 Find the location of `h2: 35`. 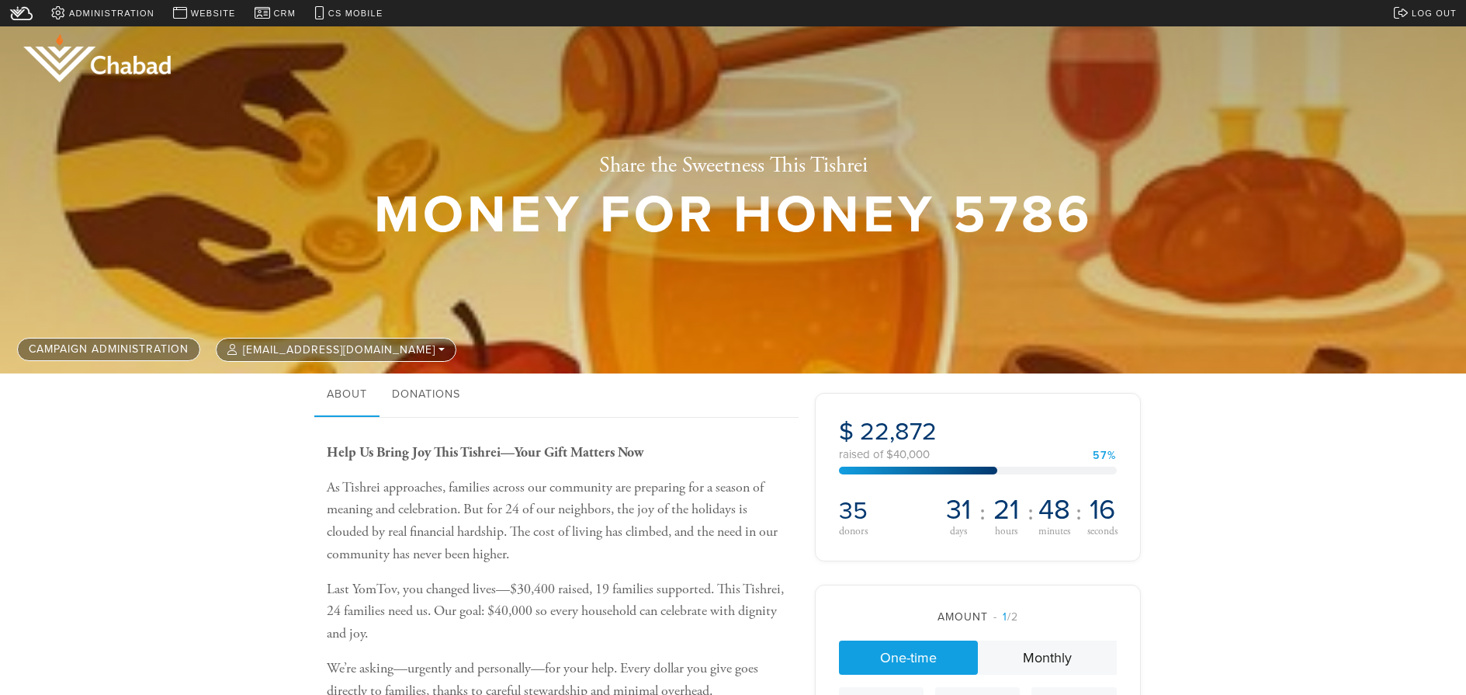

h2: 35 is located at coordinates (886, 511).